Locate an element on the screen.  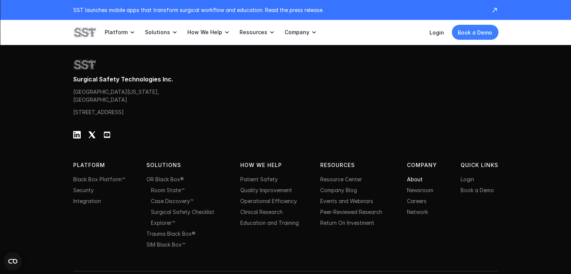
a: SIM Black Box™ is located at coordinates (166, 244).